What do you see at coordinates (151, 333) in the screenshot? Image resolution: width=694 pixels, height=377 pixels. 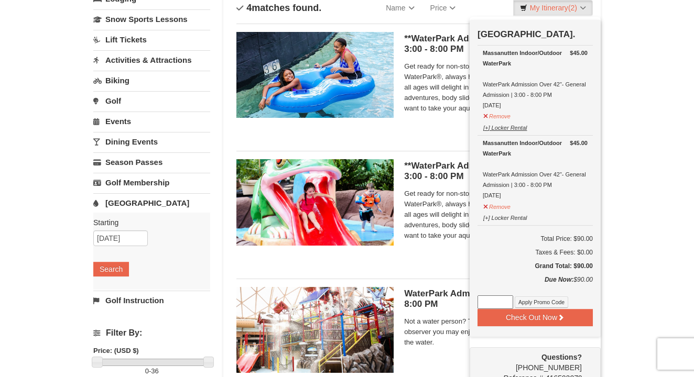 I see `h4: Filter By:` at bounding box center [151, 333].